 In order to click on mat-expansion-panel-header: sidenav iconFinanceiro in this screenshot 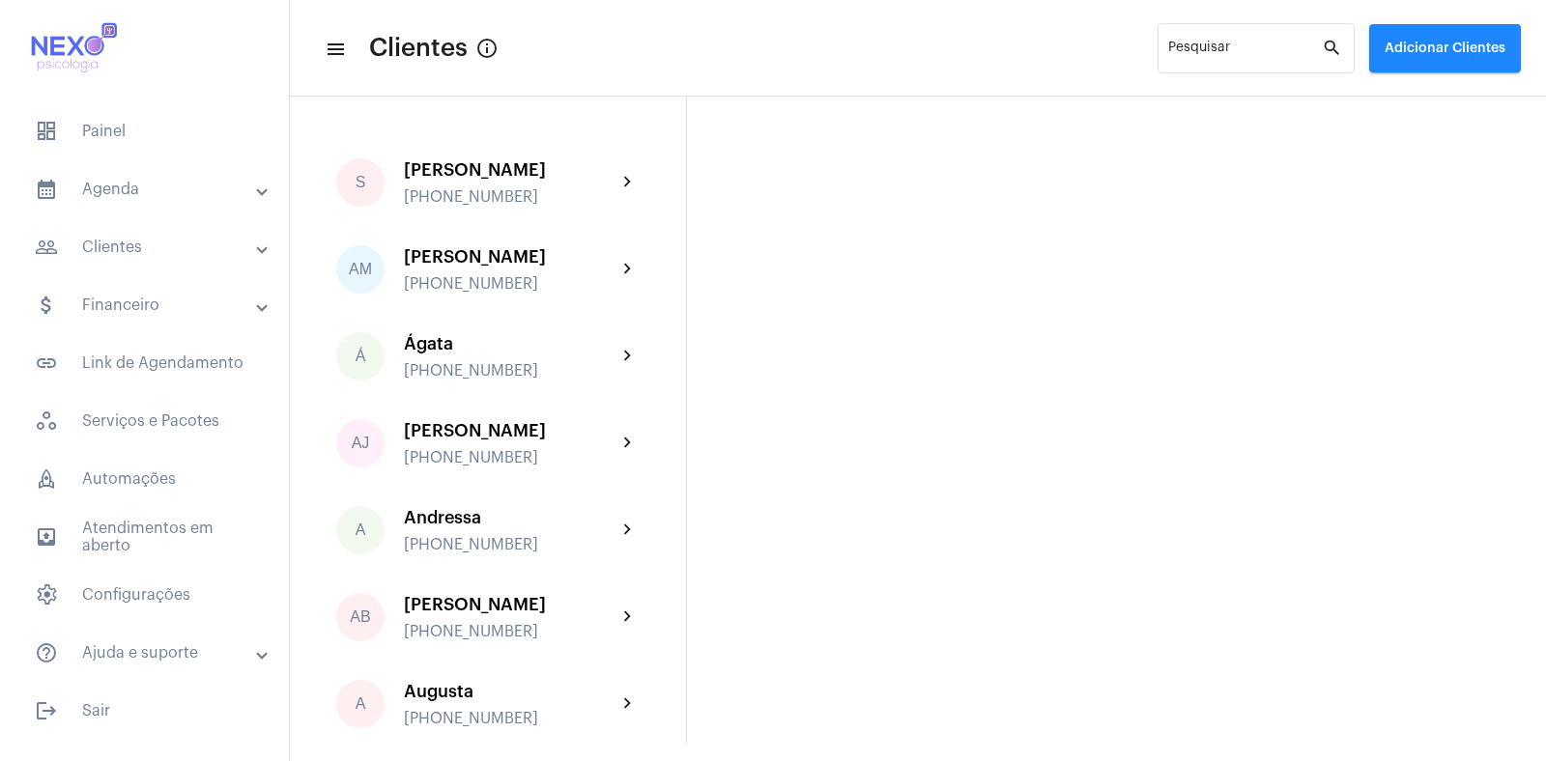, I will do `click(150, 305)`.